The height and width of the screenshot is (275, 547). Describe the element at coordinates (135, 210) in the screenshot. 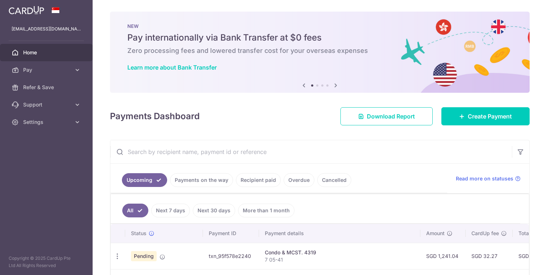

I see `a: All` at that location.